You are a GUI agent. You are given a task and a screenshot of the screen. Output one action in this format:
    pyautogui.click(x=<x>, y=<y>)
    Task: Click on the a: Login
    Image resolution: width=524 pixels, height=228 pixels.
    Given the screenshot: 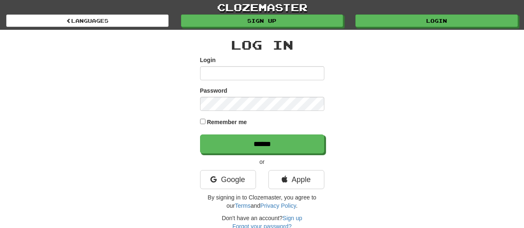 What is the action you would take?
    pyautogui.click(x=436, y=21)
    